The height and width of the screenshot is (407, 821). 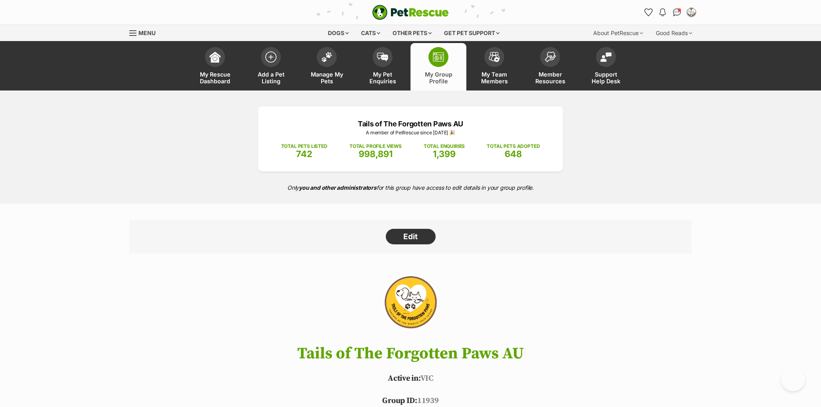 I want to click on span: My Rescue Dashboard, so click(x=215, y=78).